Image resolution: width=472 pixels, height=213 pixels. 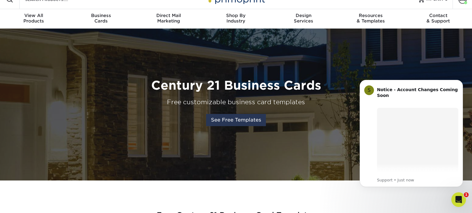 I want to click on h1: Century 21 Business Cards, so click(x=236, y=85).